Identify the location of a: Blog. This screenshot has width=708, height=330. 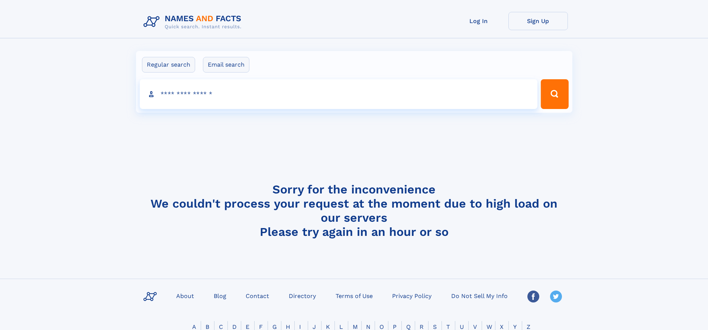
(220, 295).